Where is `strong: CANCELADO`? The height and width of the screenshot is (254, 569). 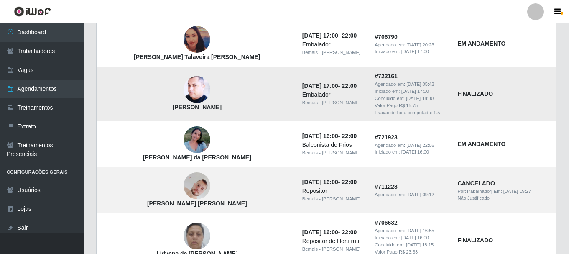
strong: CANCELADO is located at coordinates (475, 183).